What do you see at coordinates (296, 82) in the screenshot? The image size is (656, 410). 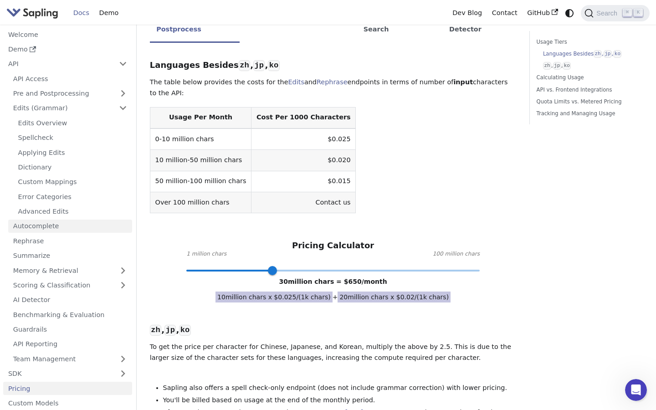 I see `a: Edits` at bounding box center [296, 82].